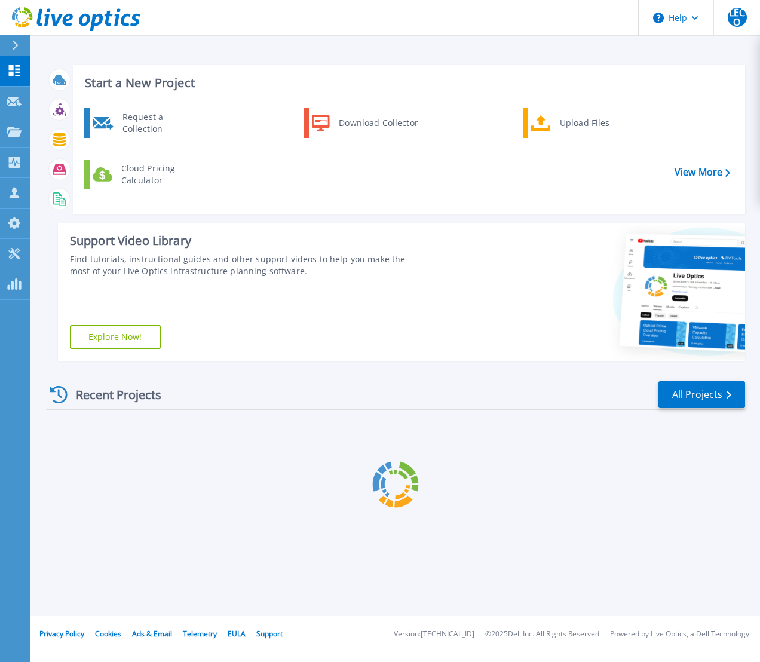 The width and height of the screenshot is (760, 662). What do you see at coordinates (364, 123) in the screenshot?
I see `a: Download Collector` at bounding box center [364, 123].